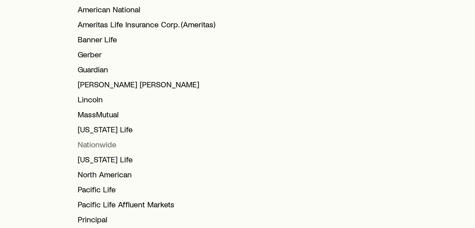 The image size is (475, 228). I want to click on span: MassMutual, so click(98, 114).